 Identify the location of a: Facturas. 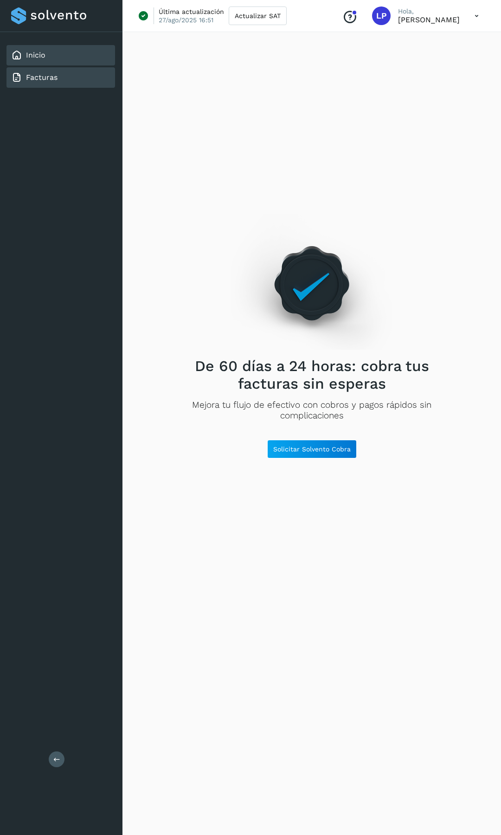
(42, 77).